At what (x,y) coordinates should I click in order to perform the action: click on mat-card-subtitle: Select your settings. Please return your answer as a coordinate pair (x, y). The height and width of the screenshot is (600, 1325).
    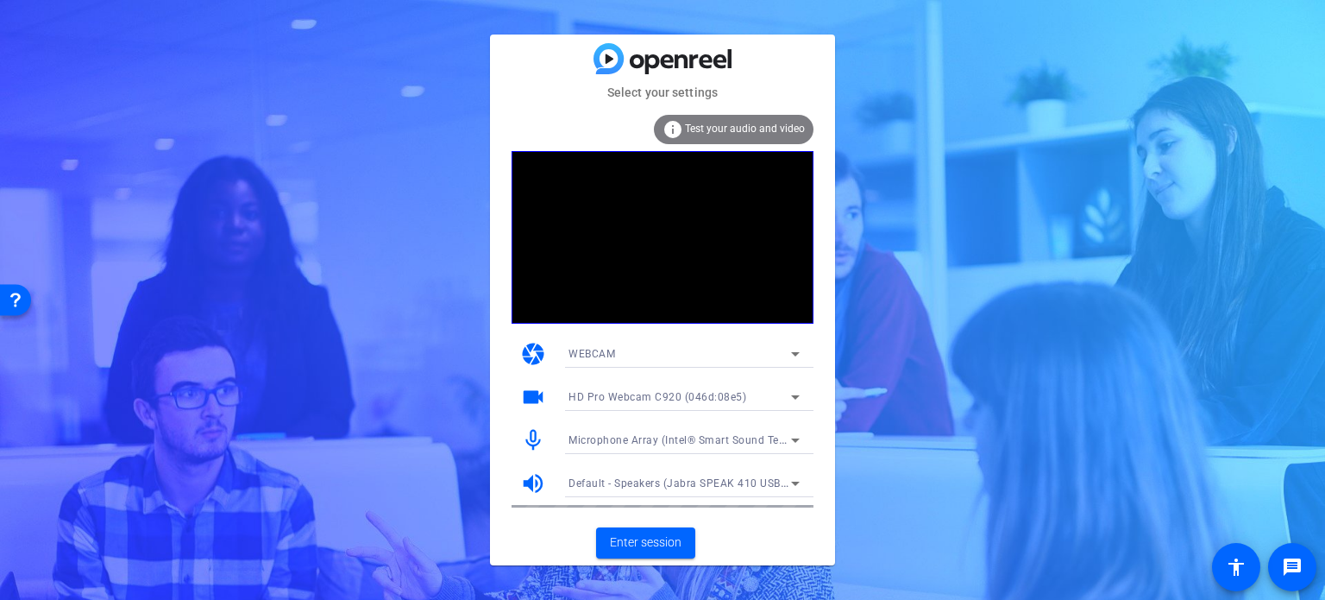
    Looking at the image, I should click on (663, 92).